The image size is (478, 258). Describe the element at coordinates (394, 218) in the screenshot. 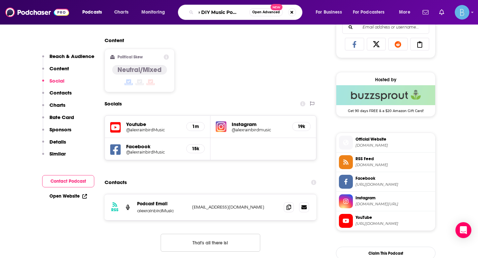

I see `span: YouTube` at that location.